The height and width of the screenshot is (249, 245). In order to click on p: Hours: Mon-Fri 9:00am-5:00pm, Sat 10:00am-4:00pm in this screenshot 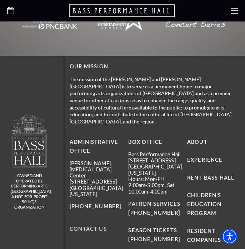, I will do `click(155, 185)`.